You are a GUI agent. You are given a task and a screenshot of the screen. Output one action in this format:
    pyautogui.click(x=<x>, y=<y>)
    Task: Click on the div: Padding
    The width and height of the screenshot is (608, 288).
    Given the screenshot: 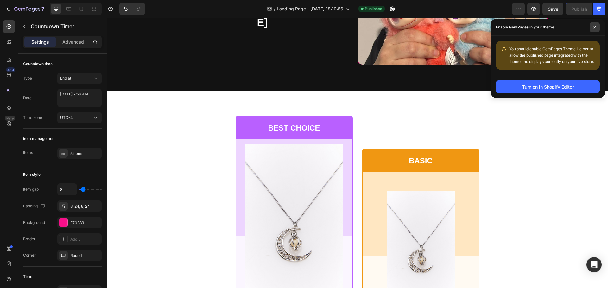 What is the action you would take?
    pyautogui.click(x=35, y=206)
    